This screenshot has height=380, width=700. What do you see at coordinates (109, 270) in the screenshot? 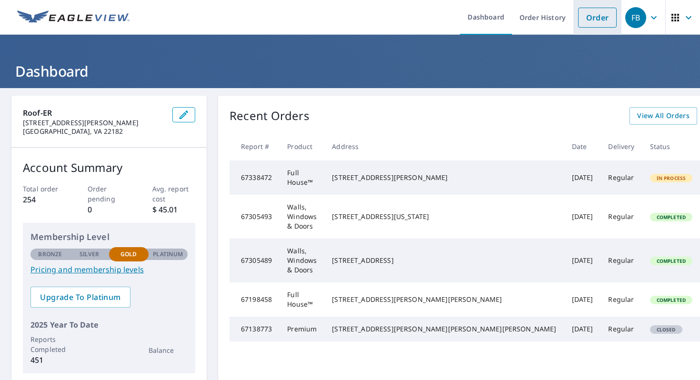
I see `a: Pricing and membership levels` at bounding box center [109, 270].